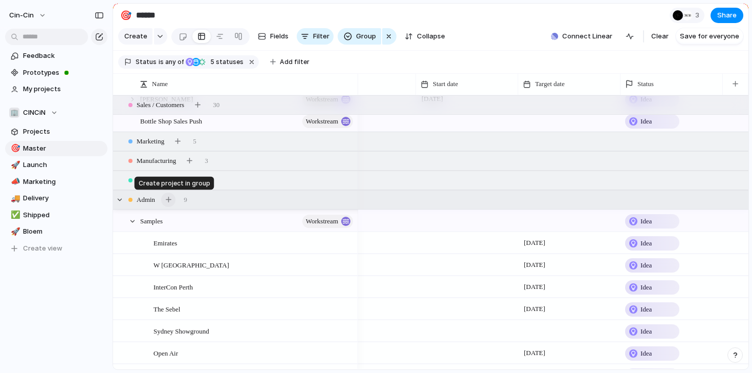 This screenshot has height=373, width=752. I want to click on div: 🚀Launch, so click(56, 165).